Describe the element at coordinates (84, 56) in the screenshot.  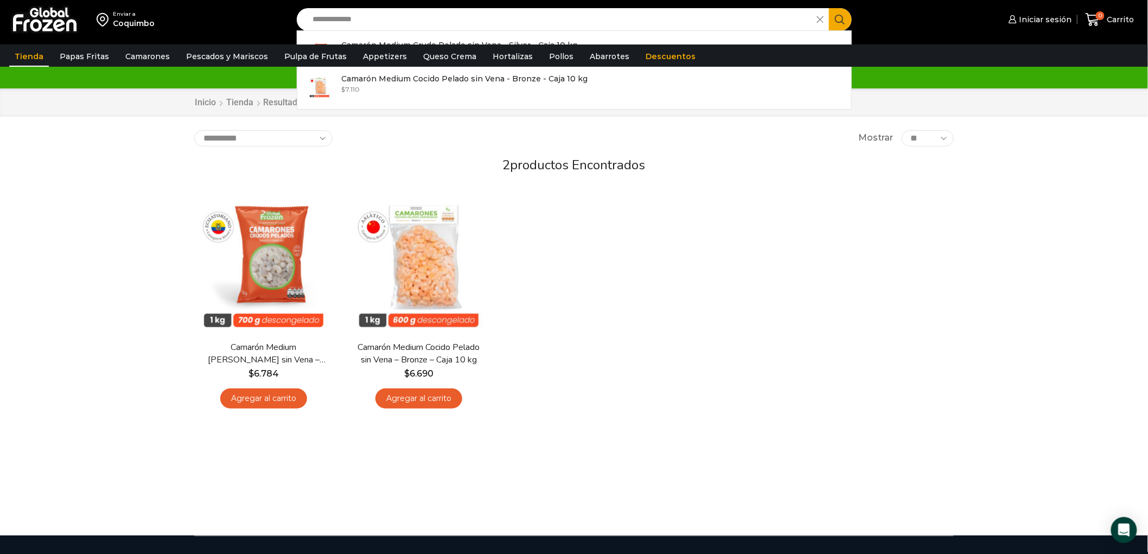
I see `a: Papas Fritas` at that location.